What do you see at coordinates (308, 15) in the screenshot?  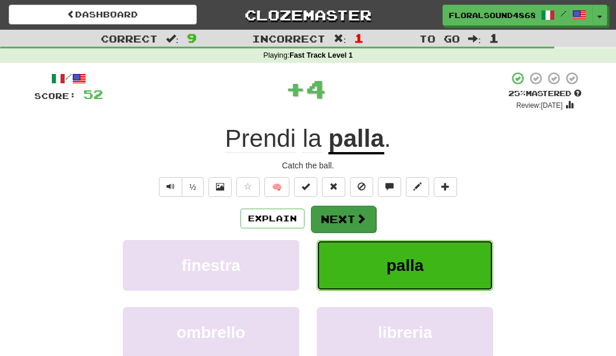 I see `a: Clozemaster` at bounding box center [308, 15].